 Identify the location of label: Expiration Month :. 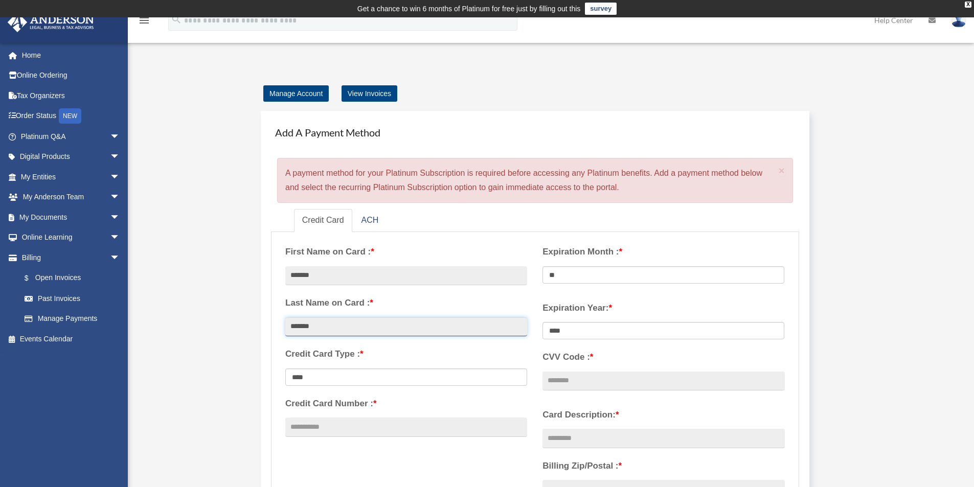
(663, 252).